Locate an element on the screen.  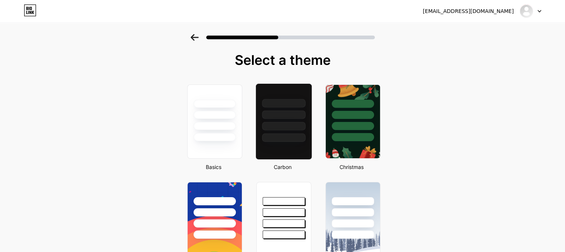
div: Select a theme is located at coordinates (282, 60).